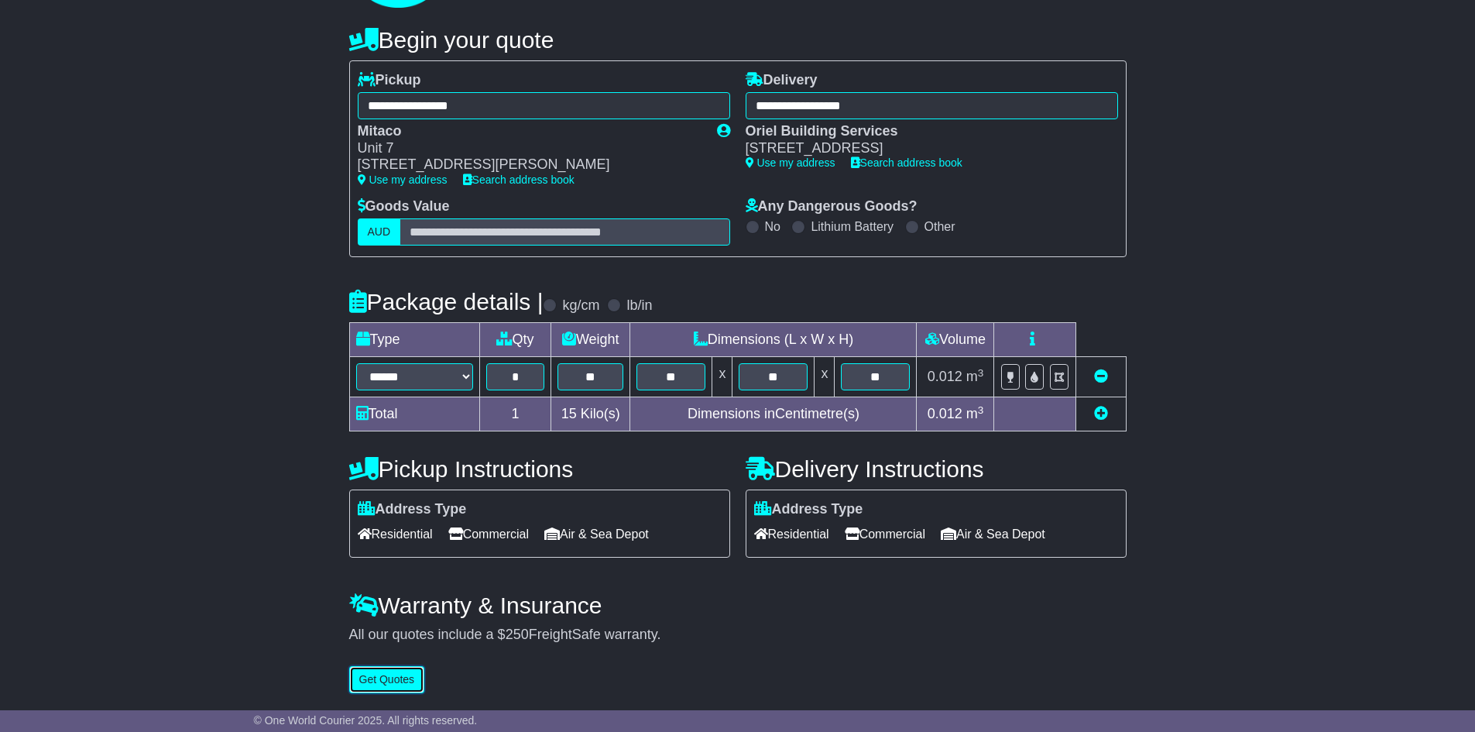 This screenshot has width=1475, height=732. Describe the element at coordinates (936, 468) in the screenshot. I see `h4: Delivery Instructions` at that location.